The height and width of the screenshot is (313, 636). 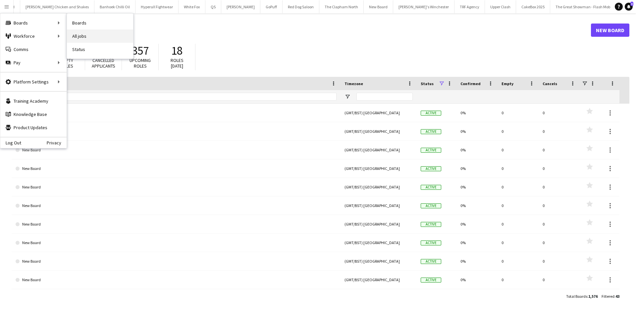 What do you see at coordinates (471, 84) in the screenshot?
I see `span: Confirmed` at bounding box center [471, 84].